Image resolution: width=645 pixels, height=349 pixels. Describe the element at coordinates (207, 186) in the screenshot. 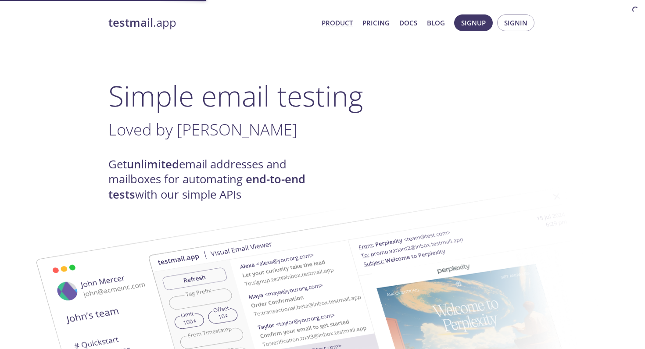

I see `strong: end-to-end tests` at that location.